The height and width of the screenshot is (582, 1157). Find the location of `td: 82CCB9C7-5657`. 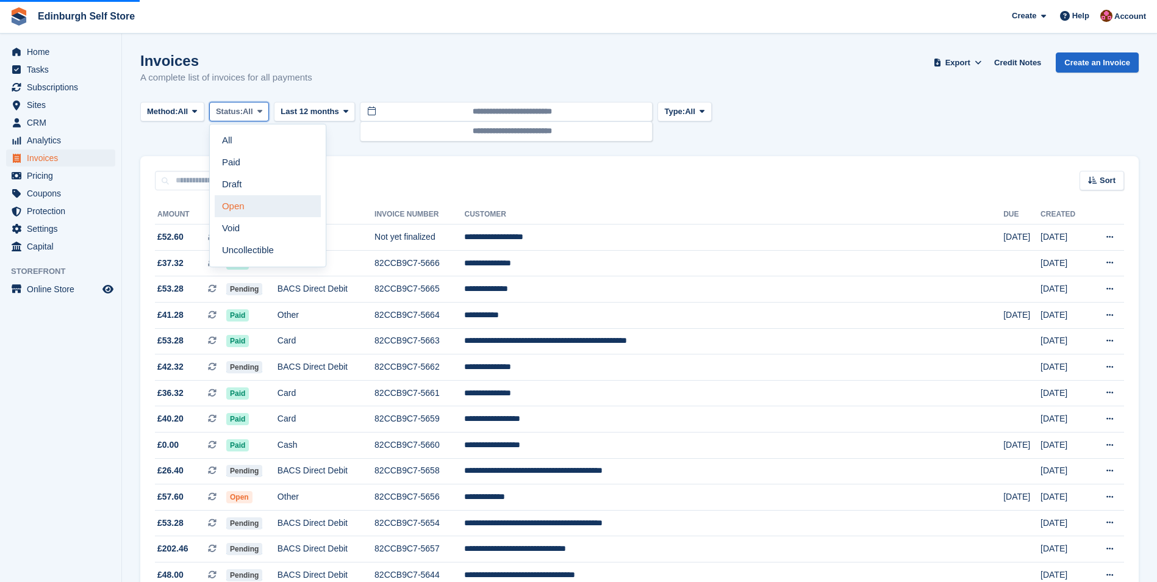

td: 82CCB9C7-5657 is located at coordinates (419, 549).